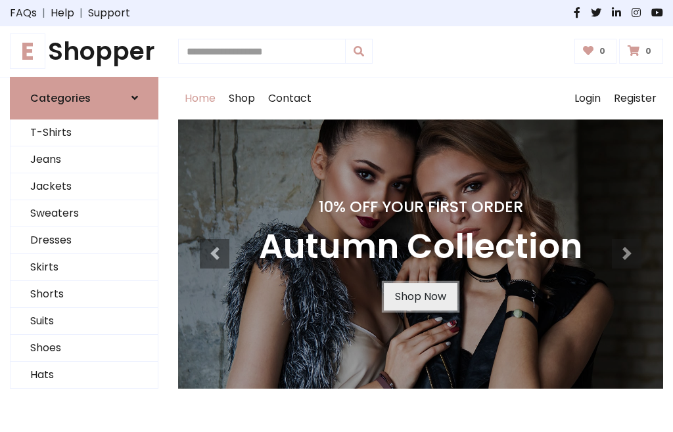  I want to click on a: T-Shirts, so click(84, 133).